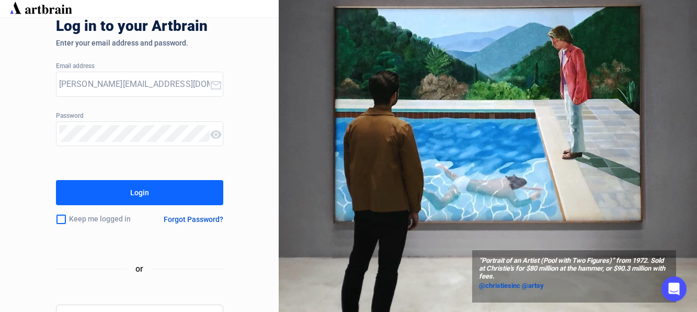  I want to click on div: Login, so click(140, 192).